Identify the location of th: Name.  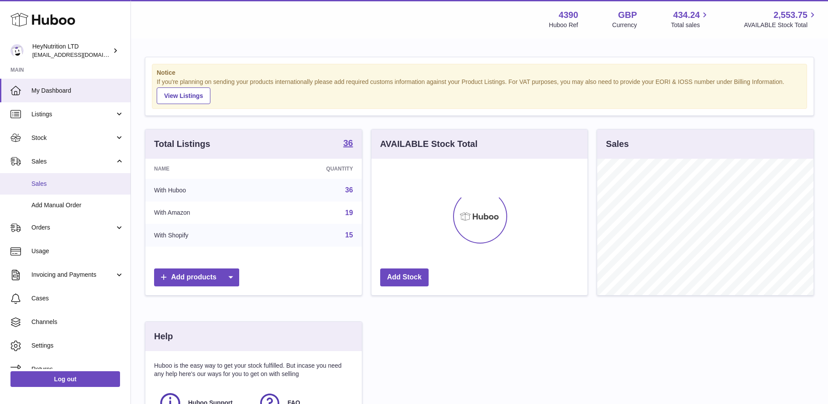
(204, 169).